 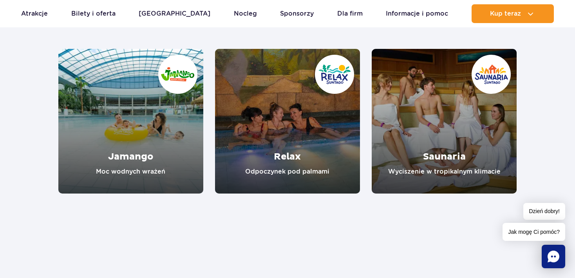 What do you see at coordinates (34, 14) in the screenshot?
I see `a: Atrakcje` at bounding box center [34, 14].